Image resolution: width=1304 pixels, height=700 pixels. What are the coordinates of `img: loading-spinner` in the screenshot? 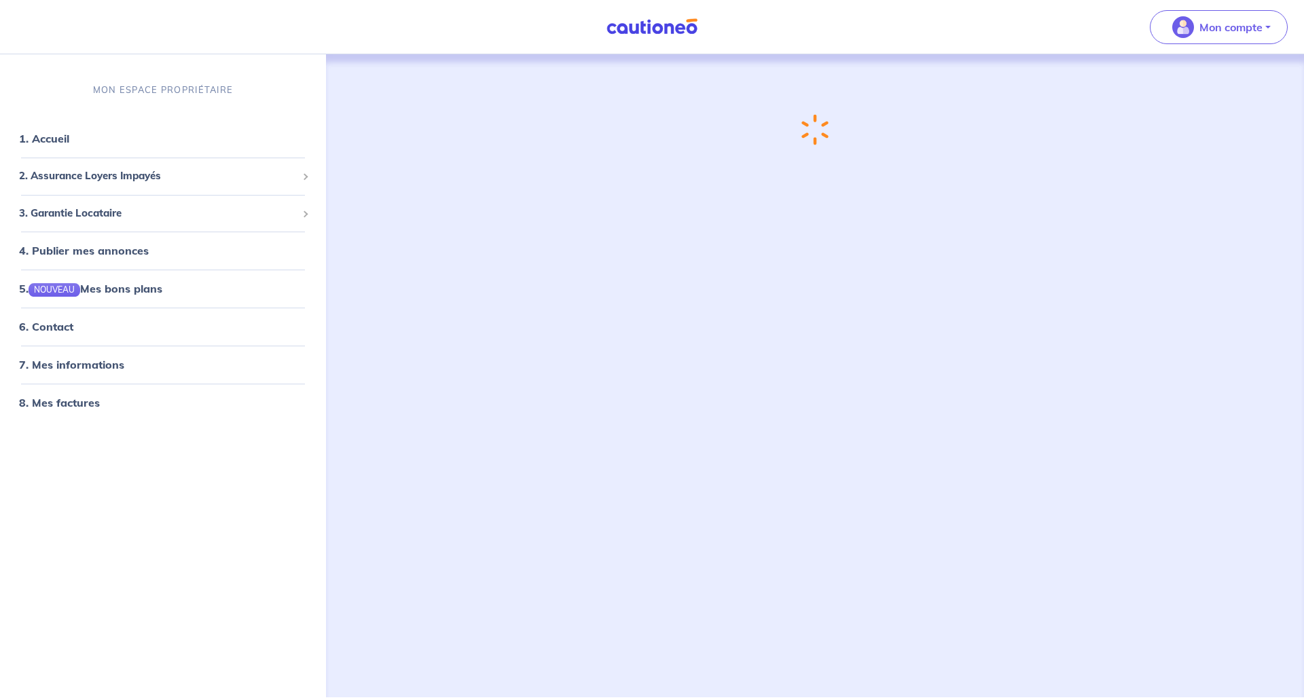 It's located at (815, 130).